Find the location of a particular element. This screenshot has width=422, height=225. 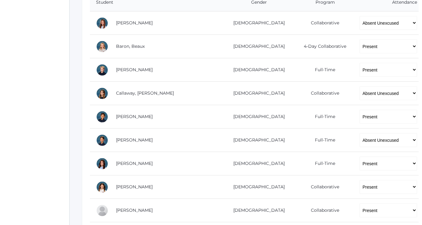

div: Beaux Baron is located at coordinates (102, 47).